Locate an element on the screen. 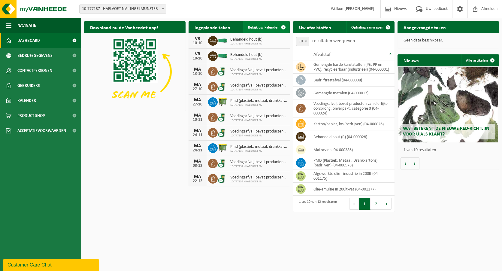 This screenshot has width=502, height=271. a: Alle artikelen is located at coordinates (480, 60).